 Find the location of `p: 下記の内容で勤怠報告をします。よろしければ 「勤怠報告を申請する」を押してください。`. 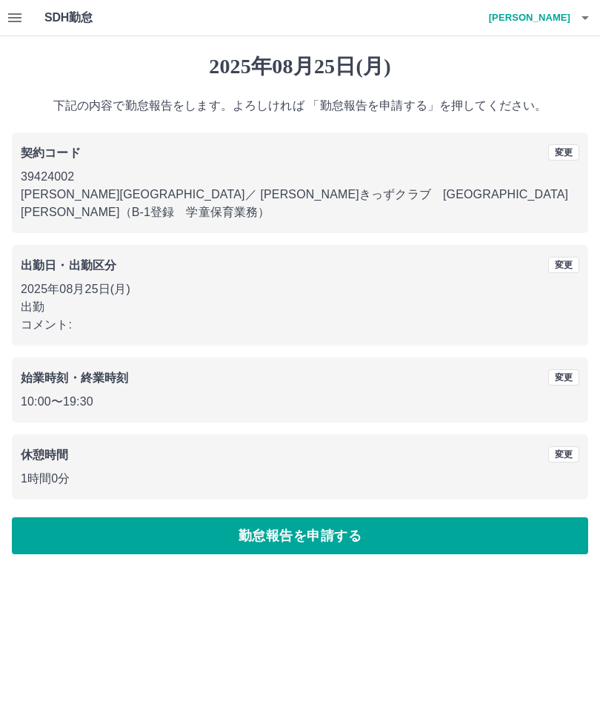

p: 下記の内容で勤怠報告をします。よろしければ 「勤怠報告を申請する」を押してください。 is located at coordinates (300, 106).